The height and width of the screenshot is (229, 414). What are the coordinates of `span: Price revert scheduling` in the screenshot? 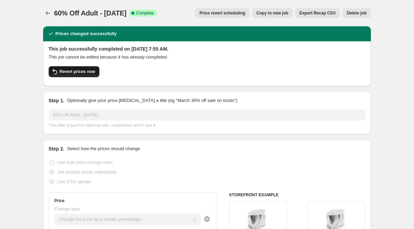 It's located at (222, 13).